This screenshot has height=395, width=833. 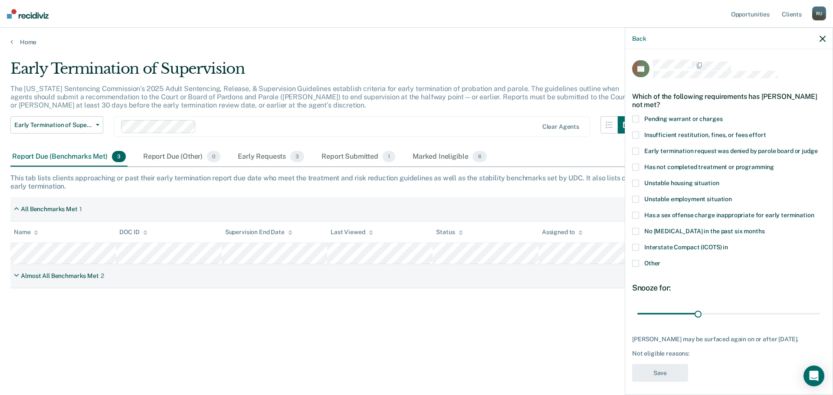 I want to click on div: 2, so click(x=102, y=276).